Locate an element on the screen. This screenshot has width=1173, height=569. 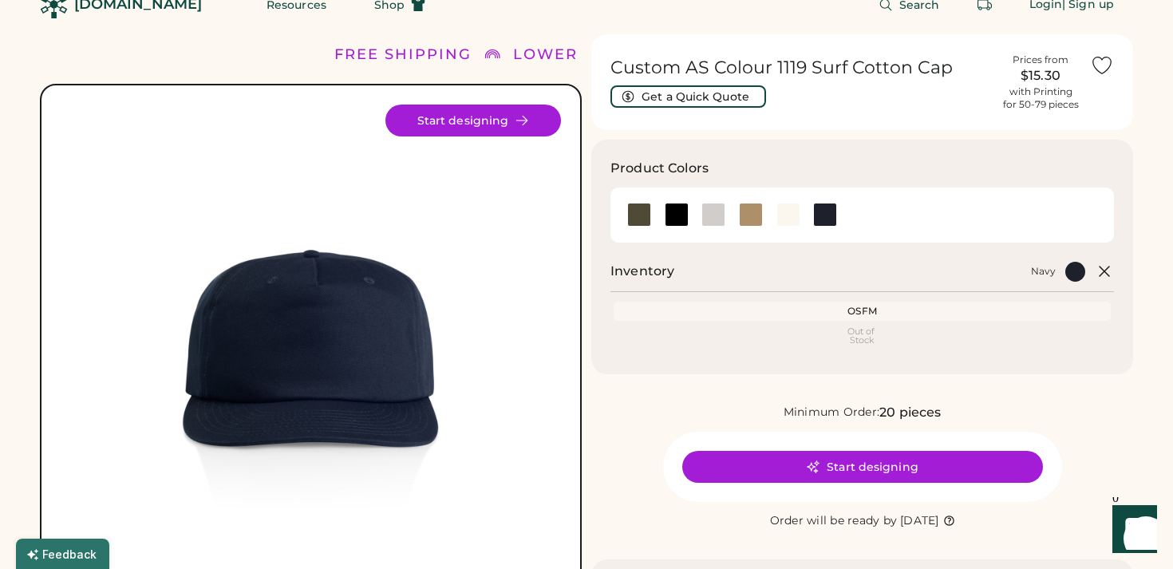
div: Domain Overview is located at coordinates (101, 99).